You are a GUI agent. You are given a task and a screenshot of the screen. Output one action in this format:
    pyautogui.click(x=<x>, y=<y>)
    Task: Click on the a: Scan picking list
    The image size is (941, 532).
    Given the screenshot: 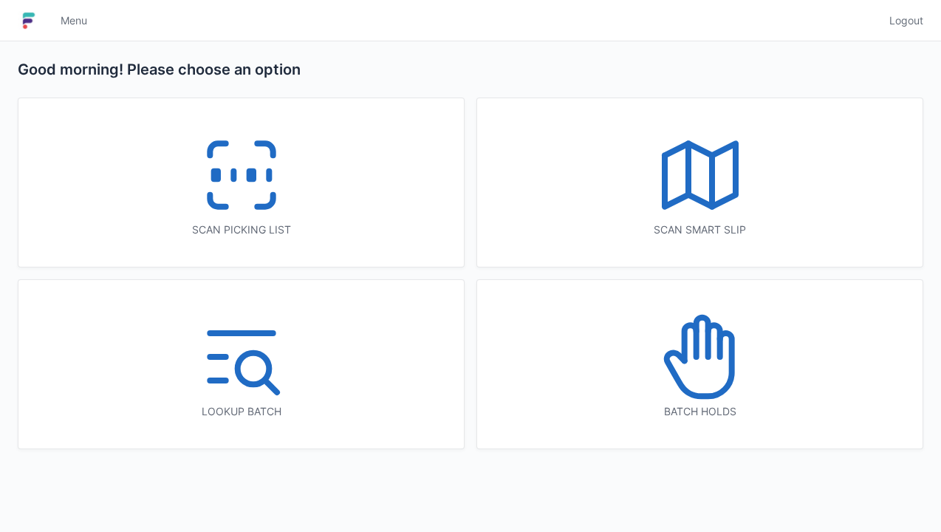 What is the action you would take?
    pyautogui.click(x=241, y=182)
    